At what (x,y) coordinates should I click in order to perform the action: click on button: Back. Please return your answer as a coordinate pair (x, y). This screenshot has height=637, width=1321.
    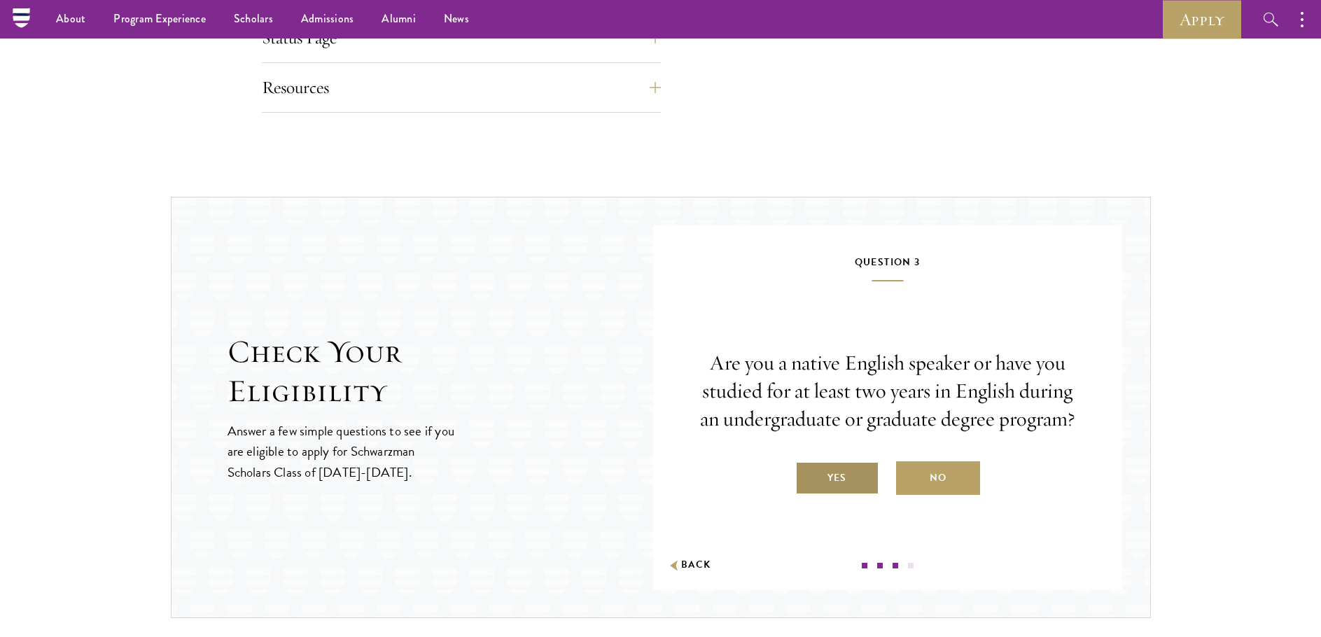
    Looking at the image, I should click on (689, 565).